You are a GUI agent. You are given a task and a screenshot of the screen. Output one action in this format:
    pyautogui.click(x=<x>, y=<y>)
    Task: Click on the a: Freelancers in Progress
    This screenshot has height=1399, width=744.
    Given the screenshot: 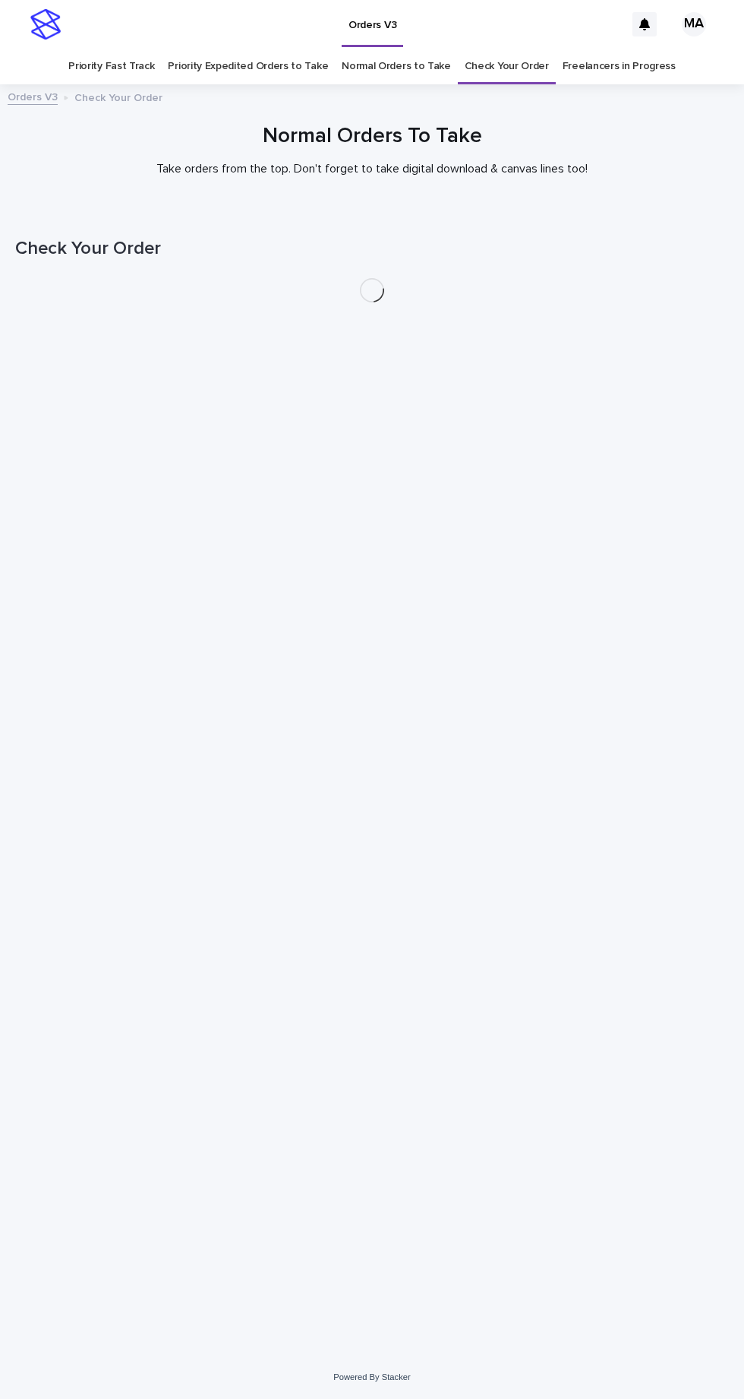 What is the action you would take?
    pyautogui.click(x=619, y=66)
    